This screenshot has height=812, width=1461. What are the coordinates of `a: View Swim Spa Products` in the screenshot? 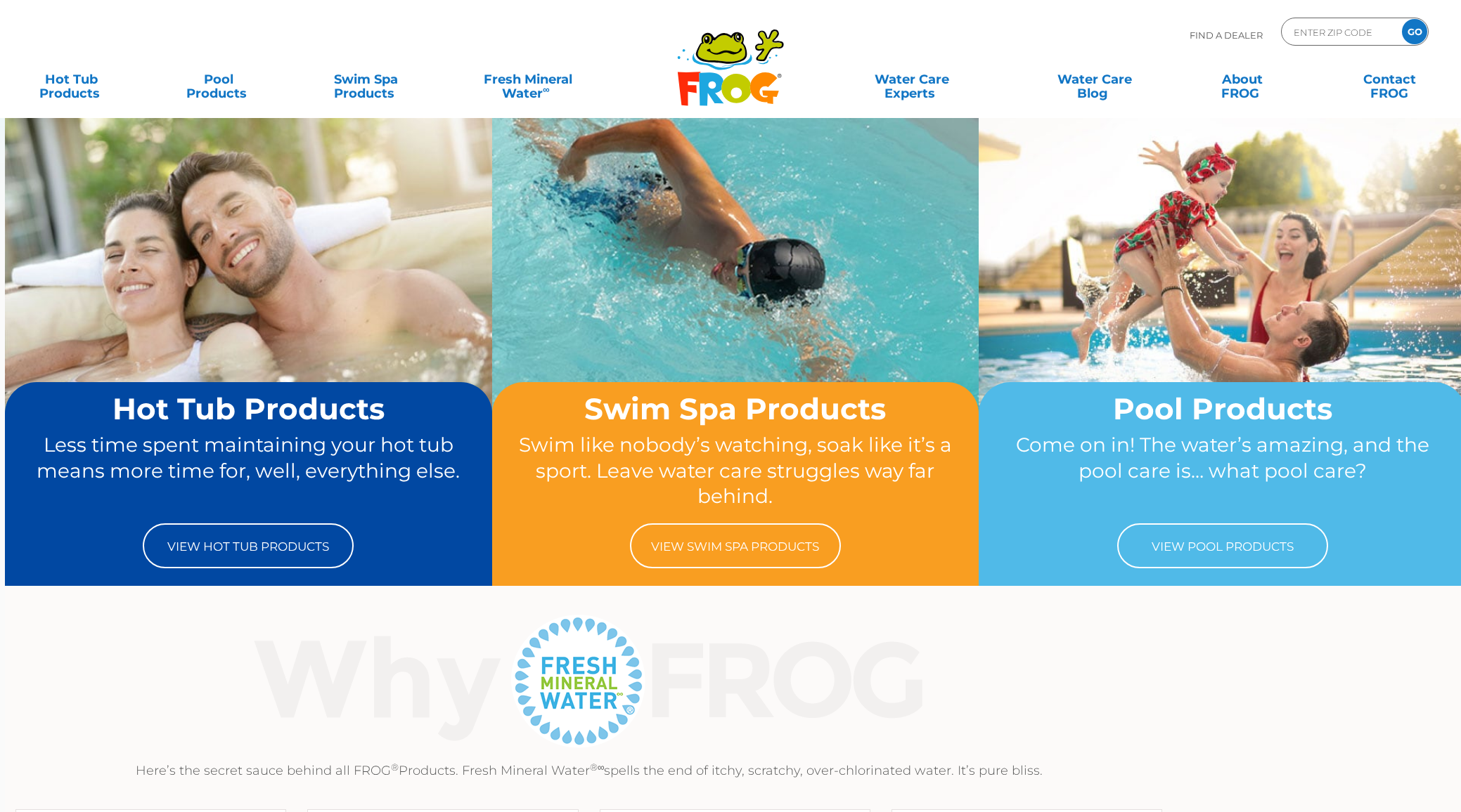 It's located at (735, 546).